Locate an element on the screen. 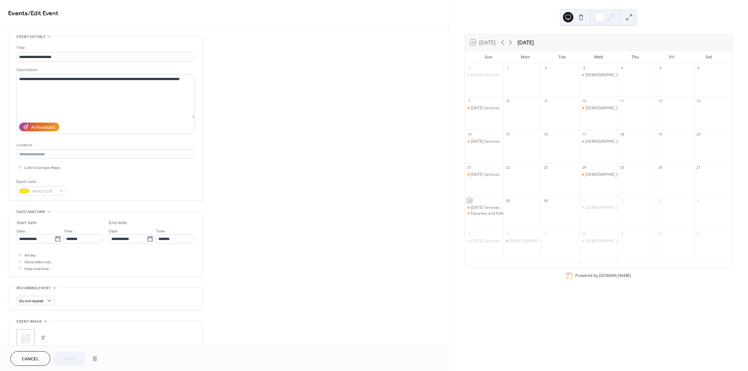 The width and height of the screenshot is (748, 371). div: 24 is located at coordinates (584, 168).